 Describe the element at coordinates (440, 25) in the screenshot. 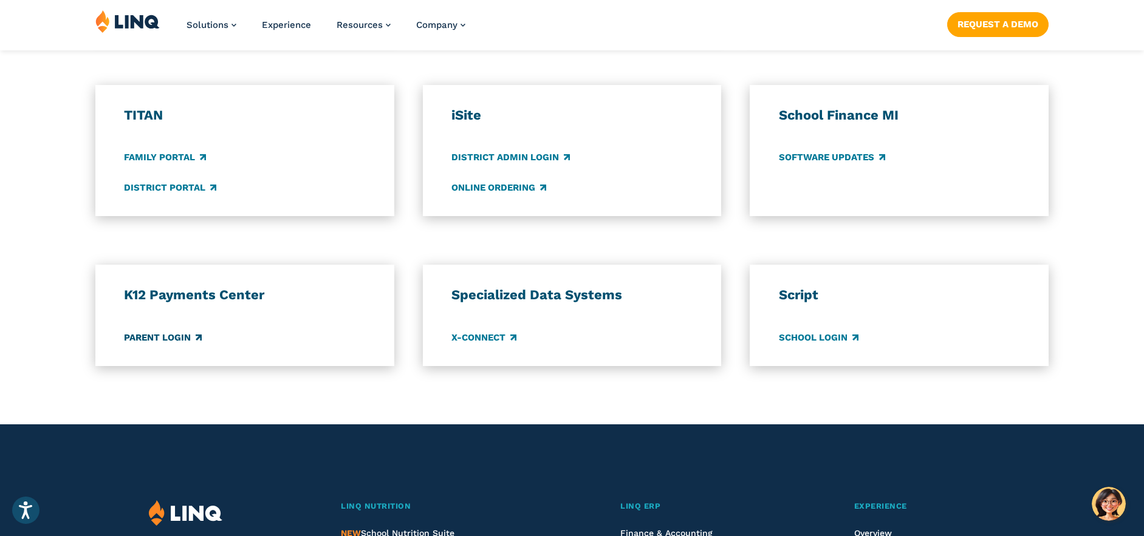

I see `a: Company` at that location.